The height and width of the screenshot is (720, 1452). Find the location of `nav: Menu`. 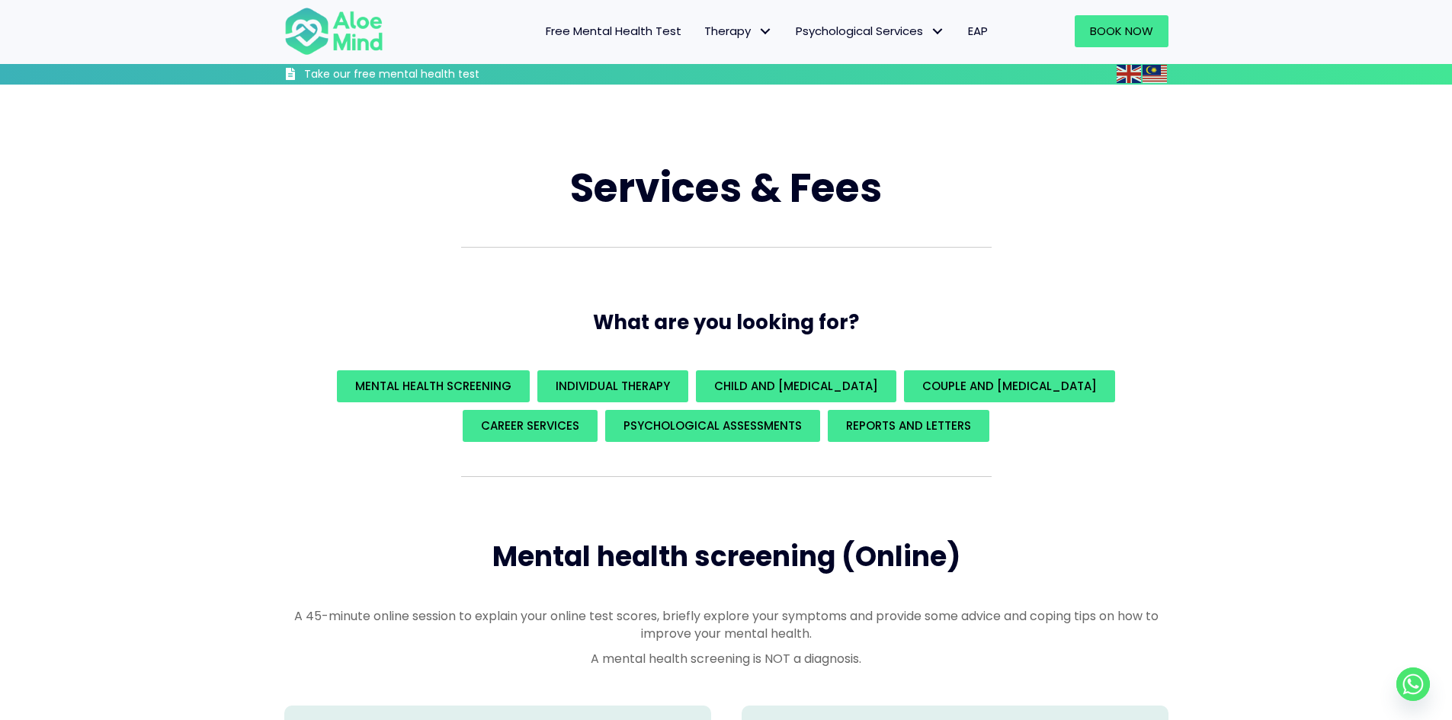

nav: Menu is located at coordinates (701, 31).